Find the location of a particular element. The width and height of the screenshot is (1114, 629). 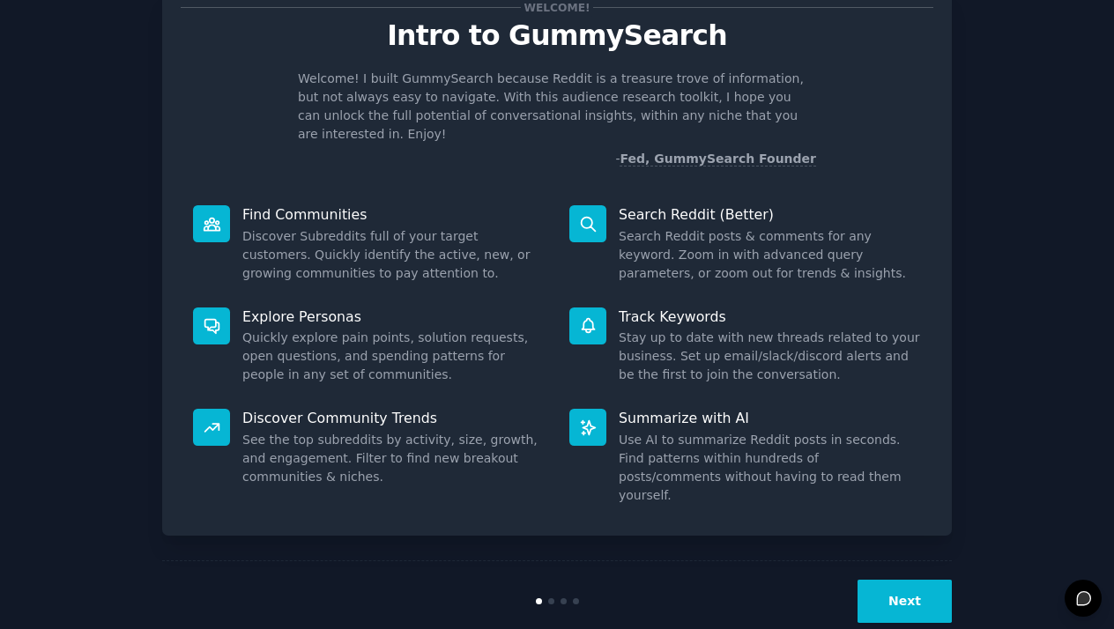

p: Track Keywords is located at coordinates (770, 316).